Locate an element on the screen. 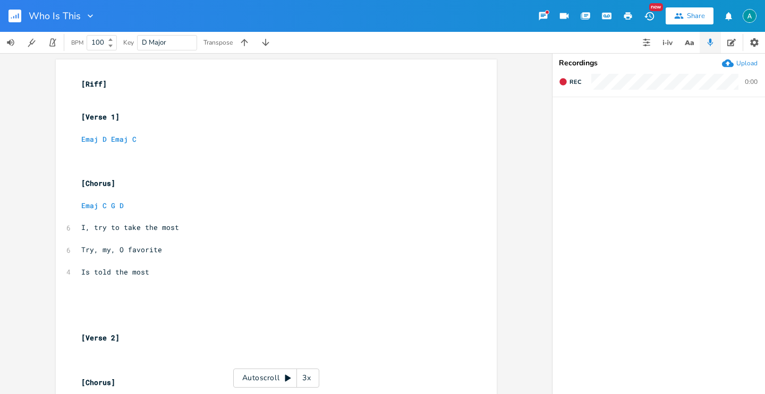 The image size is (765, 394). span: G is located at coordinates (113, 205).